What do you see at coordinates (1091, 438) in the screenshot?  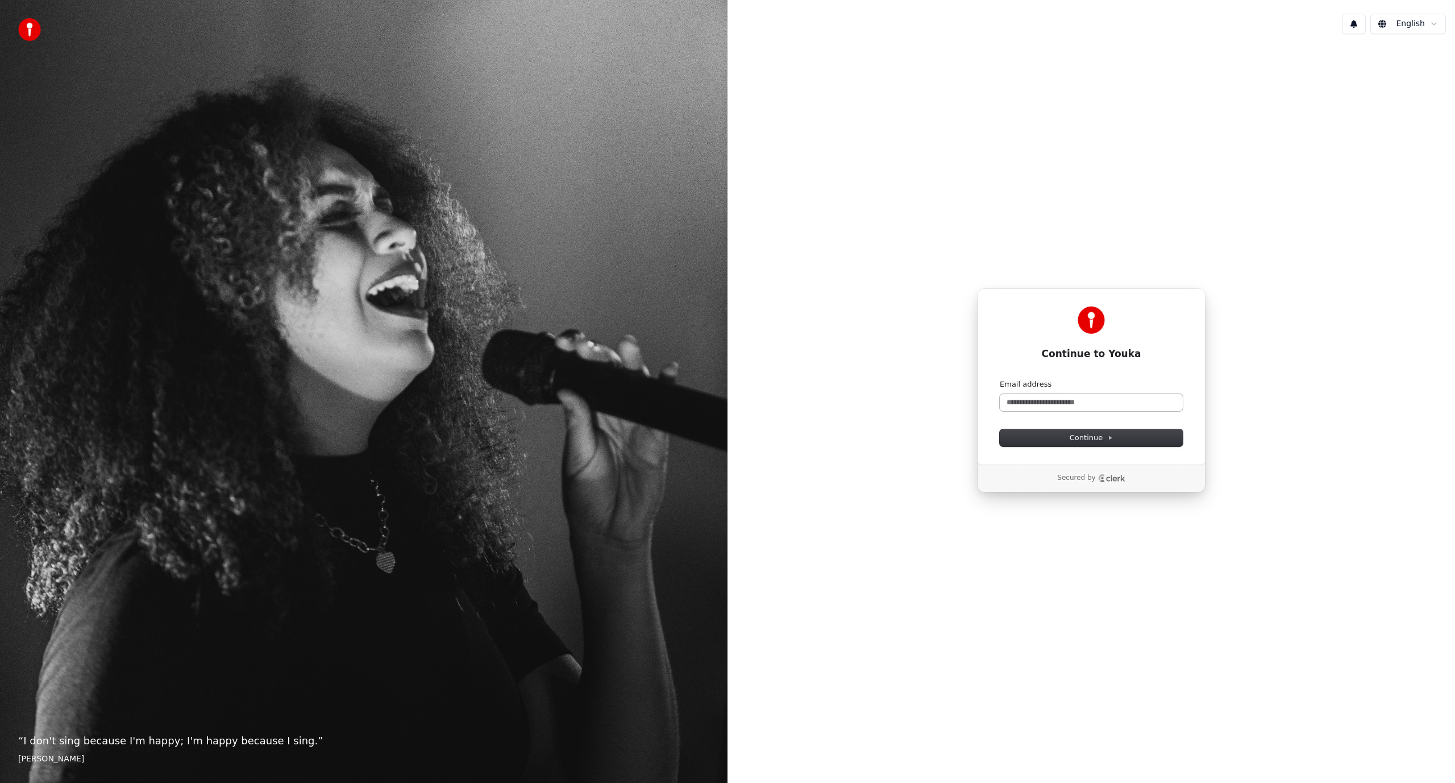 I see `span: Continue` at bounding box center [1091, 438].